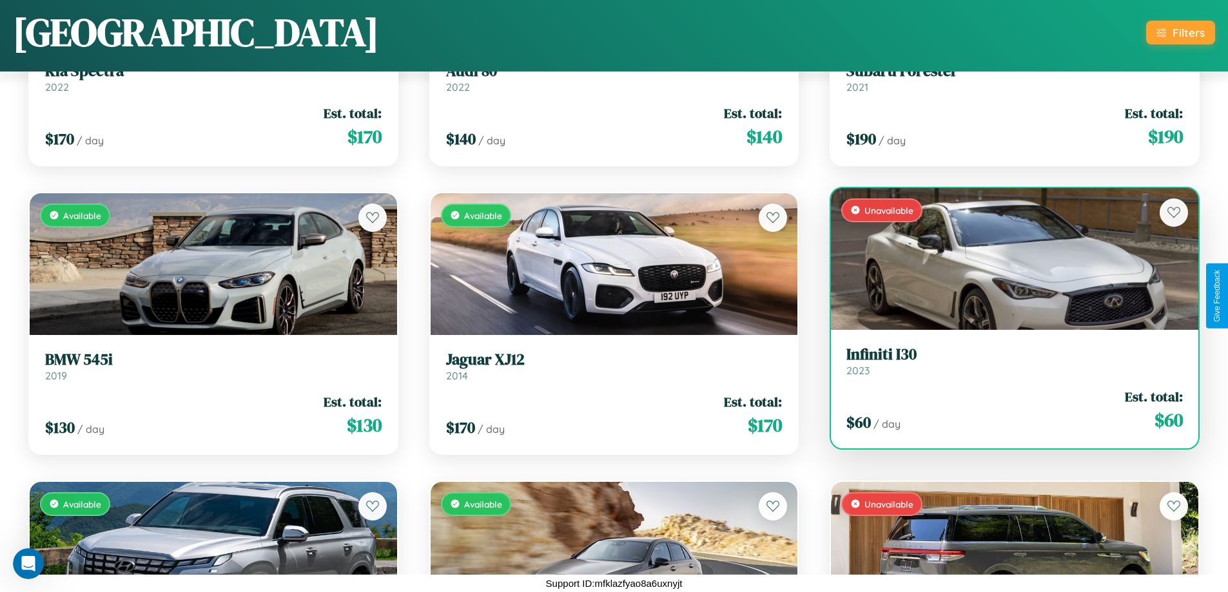 The height and width of the screenshot is (592, 1228). Describe the element at coordinates (56, 376) in the screenshot. I see `span: 2019` at that location.